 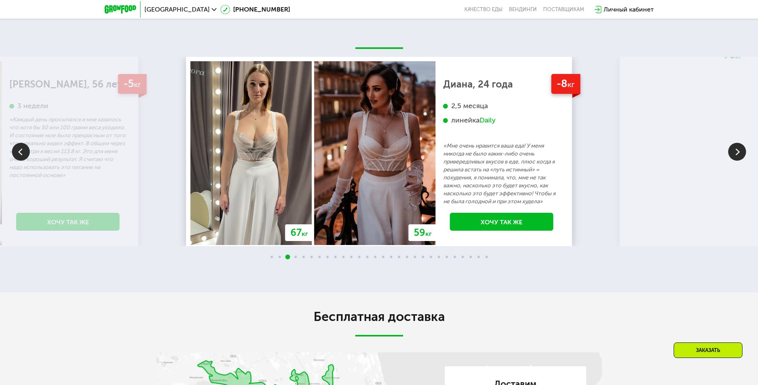 I want to click on img: Slide right, so click(x=737, y=152).